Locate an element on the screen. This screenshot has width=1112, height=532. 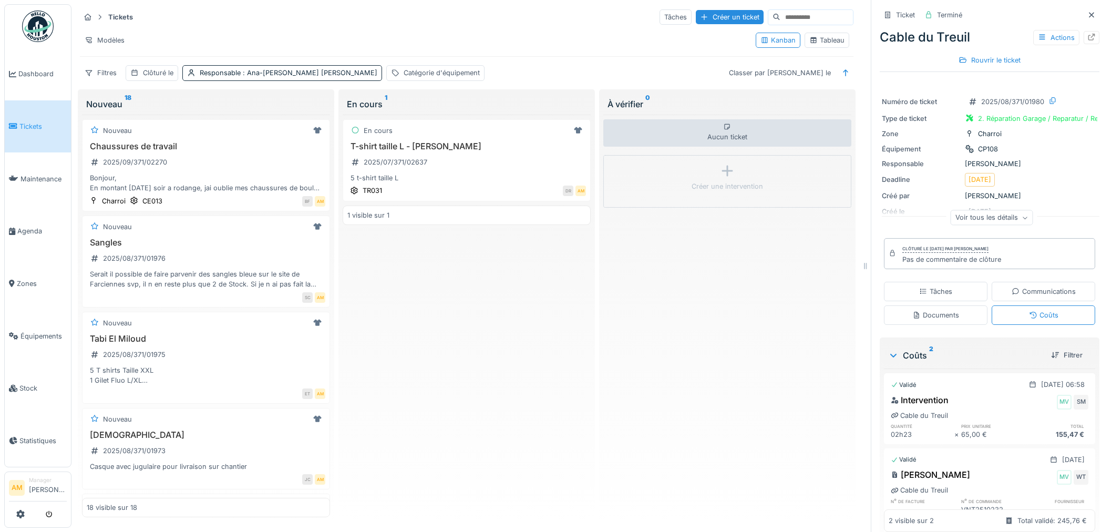
div: Casque avec jugulaire pour livraison sur chantier is located at coordinates (206, 466).